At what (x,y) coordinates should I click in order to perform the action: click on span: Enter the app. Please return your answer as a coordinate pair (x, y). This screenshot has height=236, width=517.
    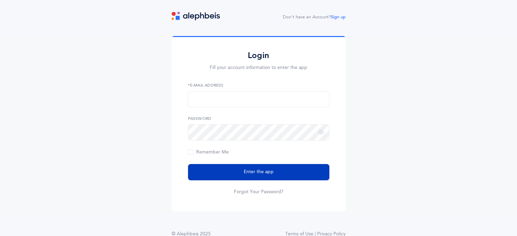
    Looking at the image, I should click on (258, 172).